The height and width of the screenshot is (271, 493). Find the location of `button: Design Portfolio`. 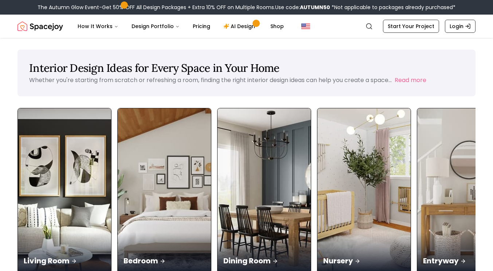

button: Design Portfolio is located at coordinates (156, 26).